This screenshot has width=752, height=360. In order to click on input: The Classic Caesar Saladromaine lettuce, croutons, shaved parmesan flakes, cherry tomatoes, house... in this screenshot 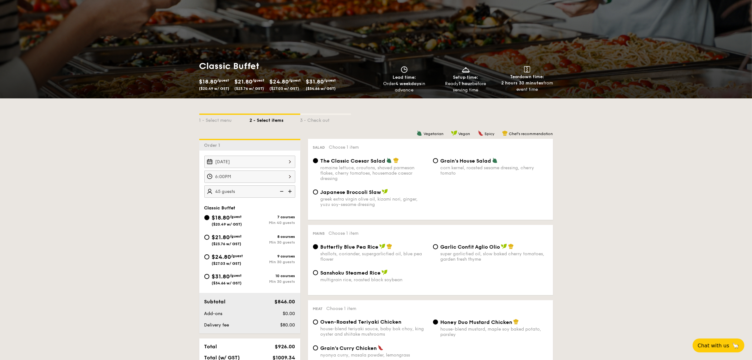, I will do `click(316, 161)`.